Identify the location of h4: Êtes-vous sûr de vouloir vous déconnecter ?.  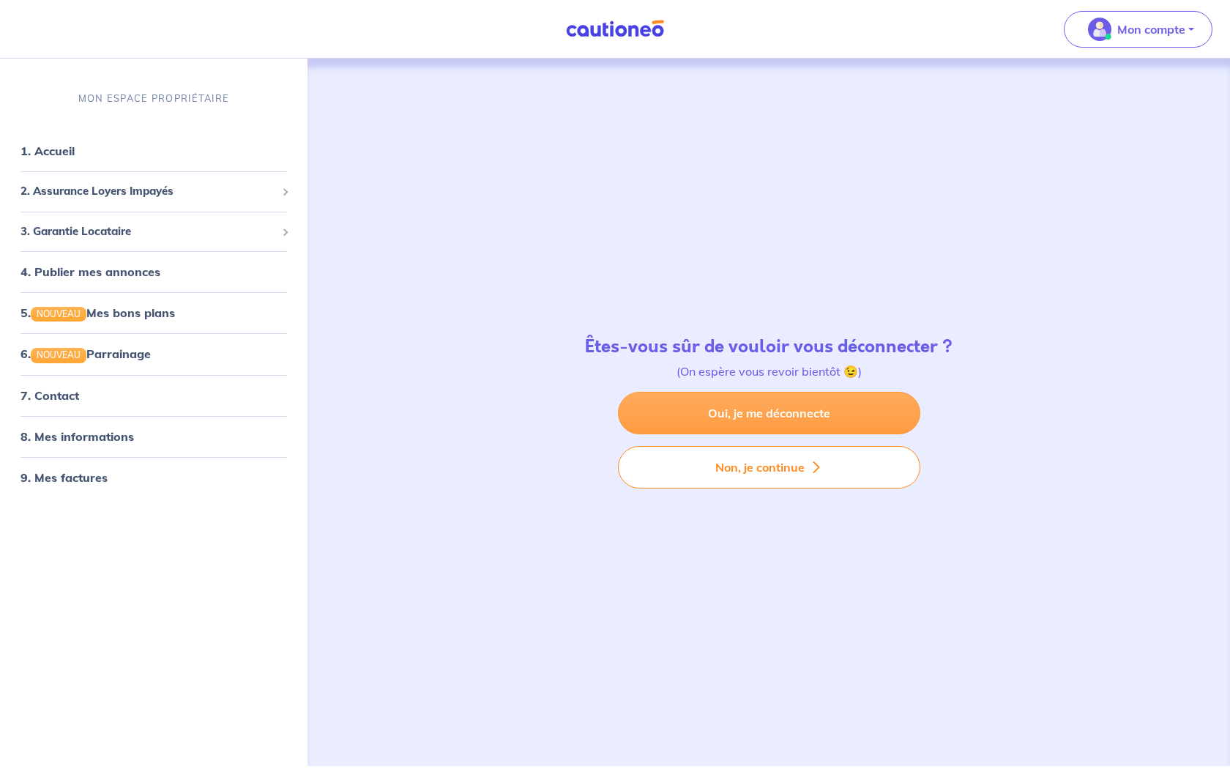
(769, 346).